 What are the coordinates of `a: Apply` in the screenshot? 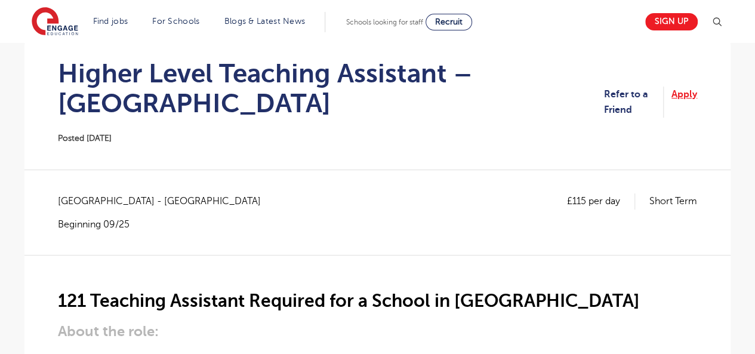 It's located at (684, 102).